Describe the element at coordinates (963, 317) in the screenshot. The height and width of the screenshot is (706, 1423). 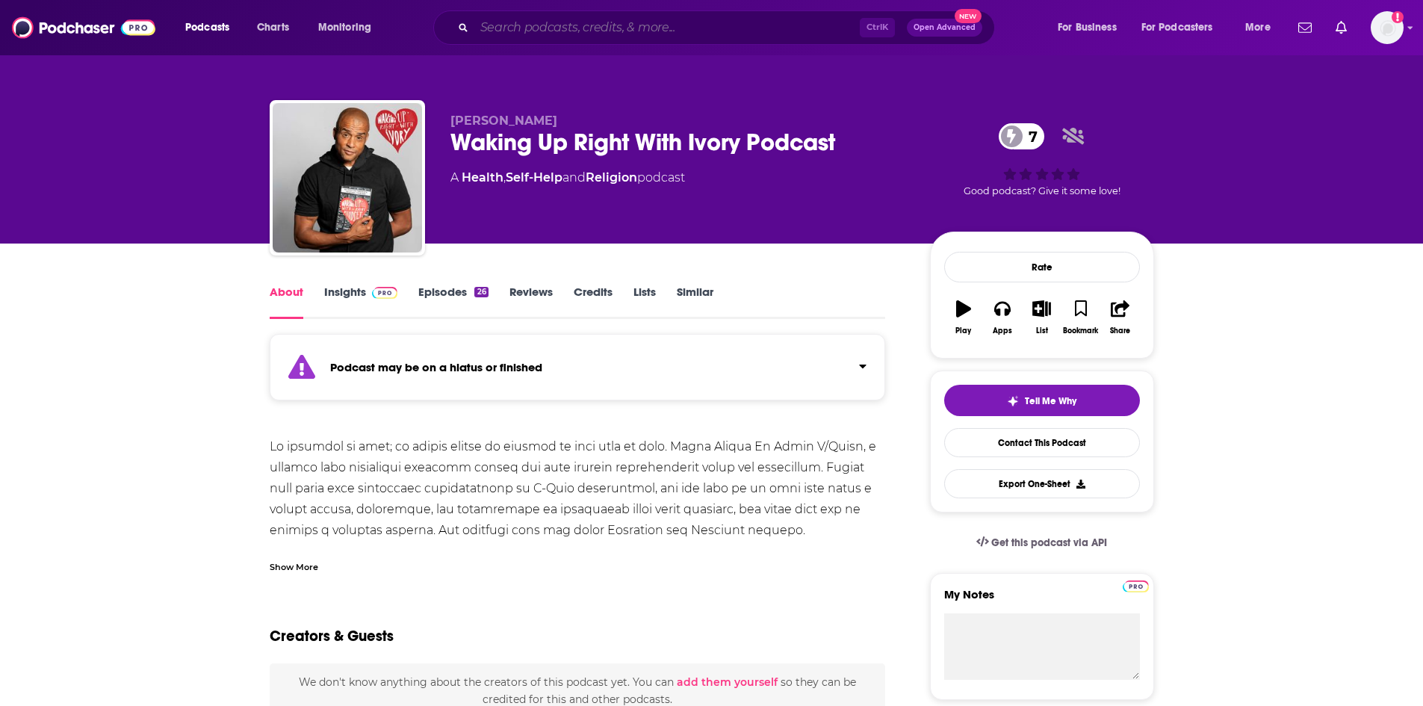
I see `button: Play` at that location.